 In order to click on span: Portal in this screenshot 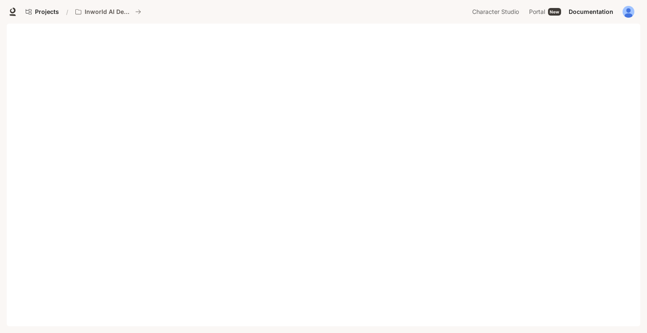, I will do `click(537, 12)`.